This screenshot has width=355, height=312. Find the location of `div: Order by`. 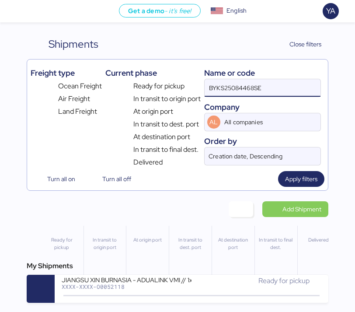

div: Order by is located at coordinates (263, 141).